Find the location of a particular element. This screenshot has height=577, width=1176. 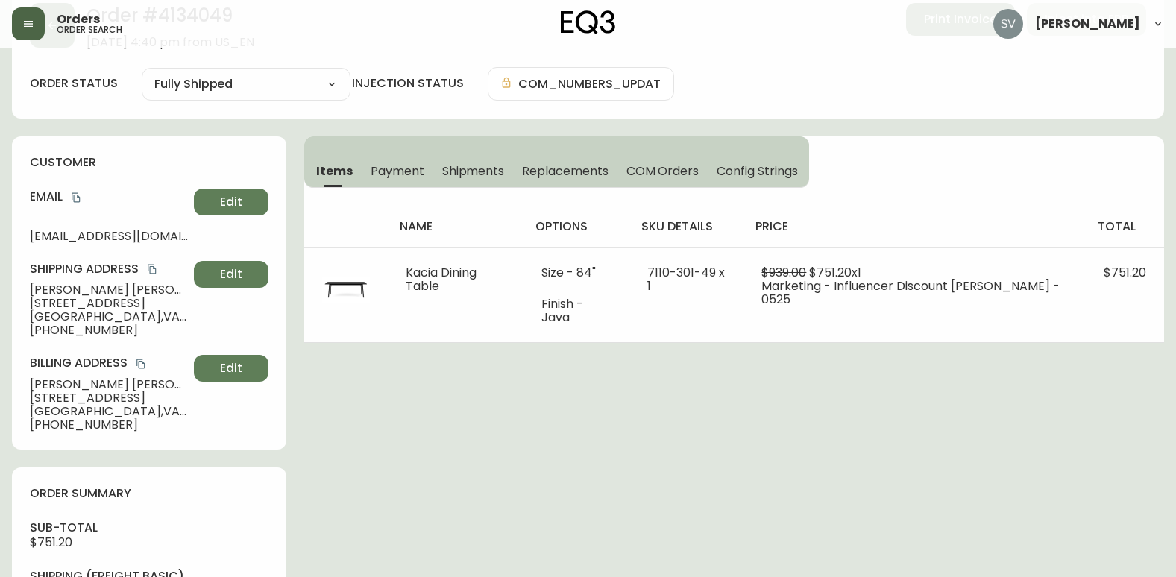

img: 0ef69294c49e88f033bcbeb13310b844 is located at coordinates (1008, 24).